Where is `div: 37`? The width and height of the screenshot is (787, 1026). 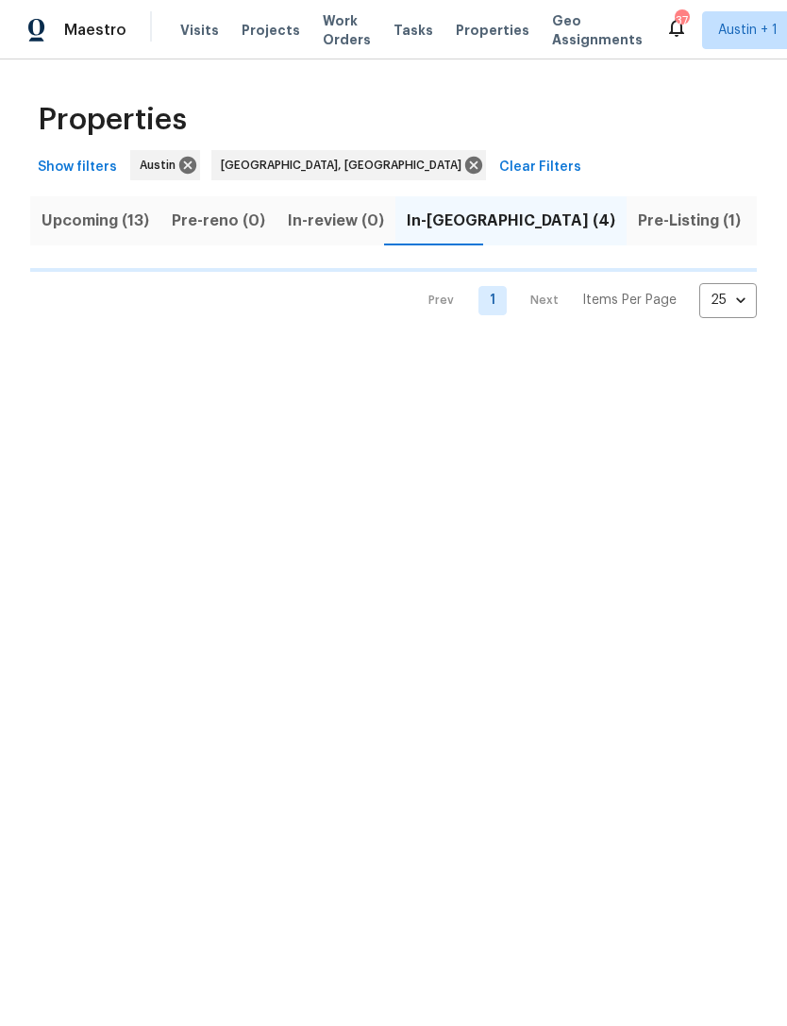 div: 37 is located at coordinates (681, 21).